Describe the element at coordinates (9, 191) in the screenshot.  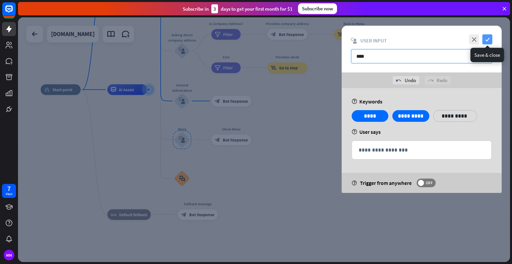
I see `a: 7 days` at that location.